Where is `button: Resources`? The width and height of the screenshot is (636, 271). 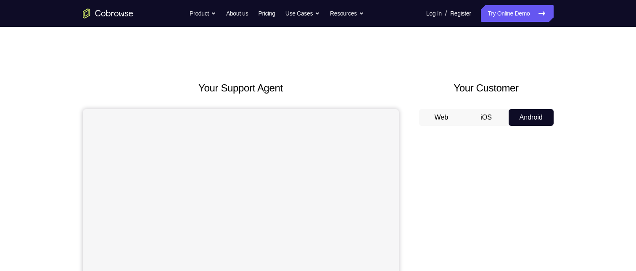
button: Resources is located at coordinates (347, 13).